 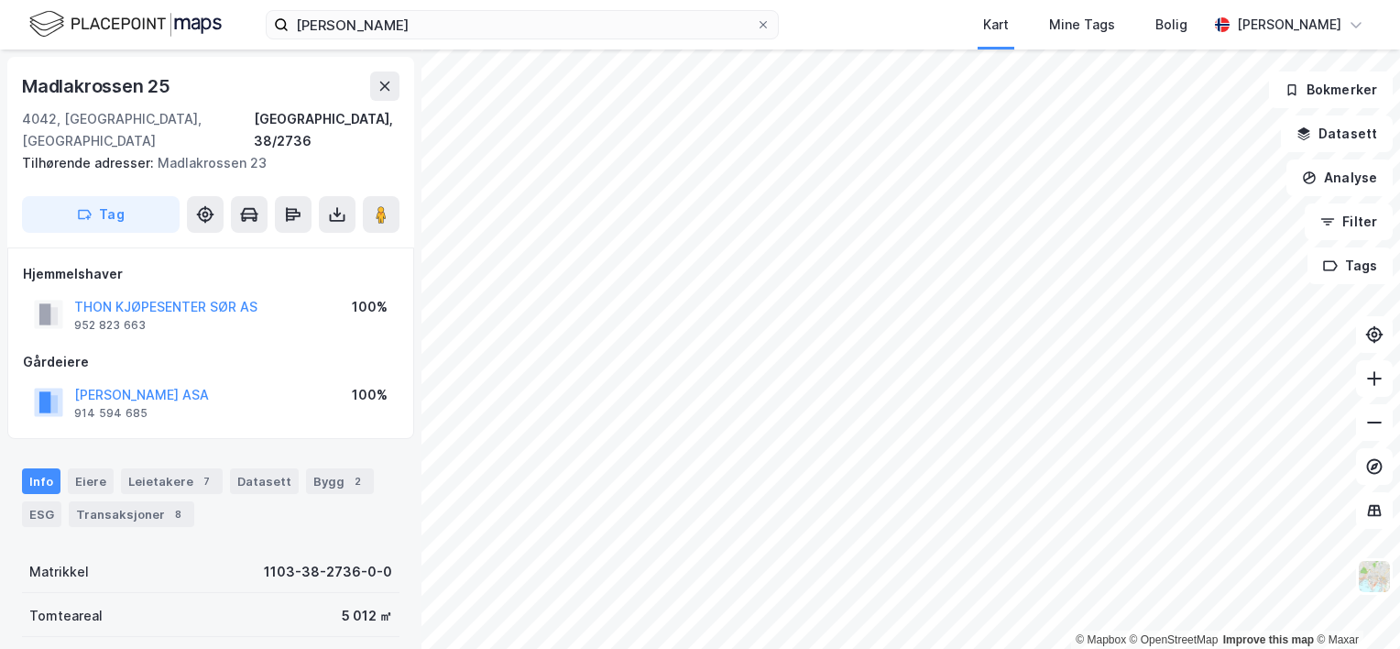 I want to click on div: 914 594 685, so click(x=111, y=413).